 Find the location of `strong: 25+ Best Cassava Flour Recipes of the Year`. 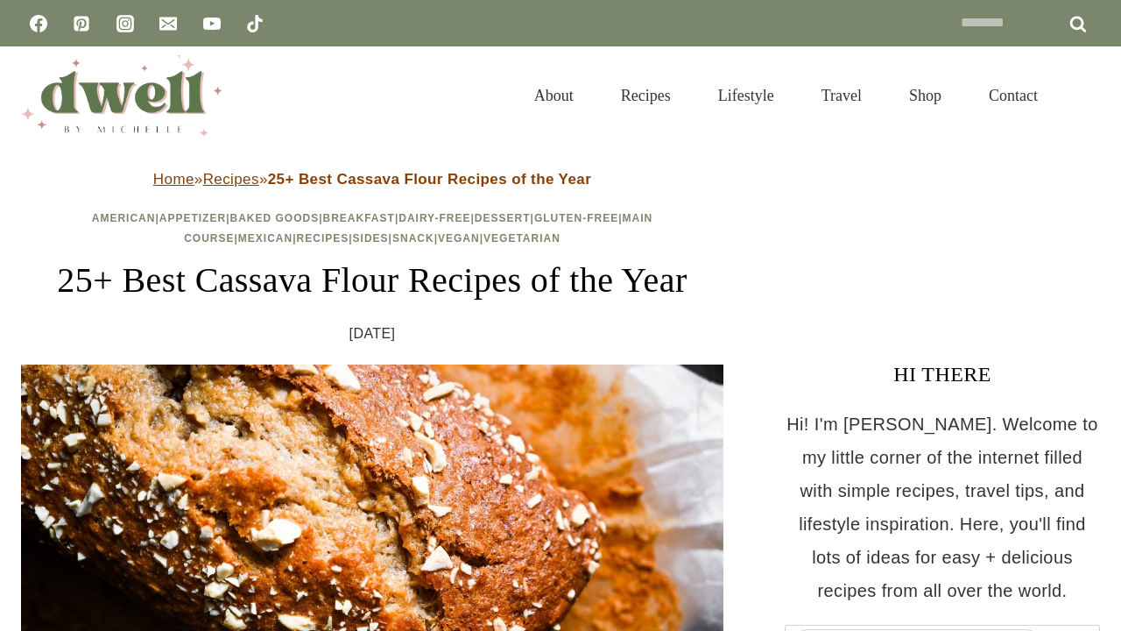

strong: 25+ Best Cassava Flour Recipes of the Year is located at coordinates (429, 179).